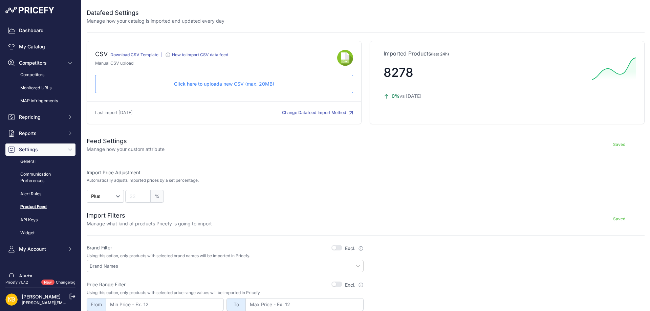 The image size is (650, 311). Describe the element at coordinates (304, 305) in the screenshot. I see `input: Max Price - Ex. 12` at that location.